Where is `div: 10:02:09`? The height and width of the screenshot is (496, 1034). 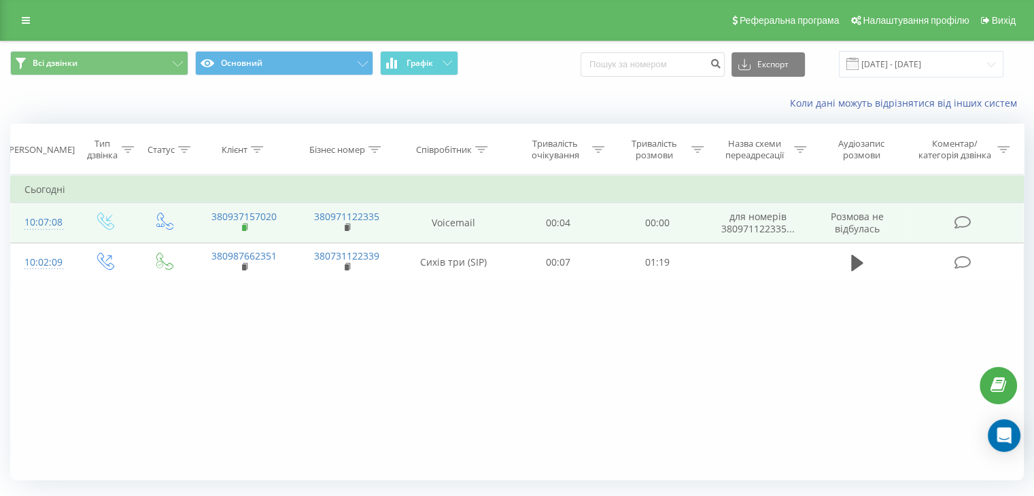 div: 10:02:09 is located at coordinates (42, 262).